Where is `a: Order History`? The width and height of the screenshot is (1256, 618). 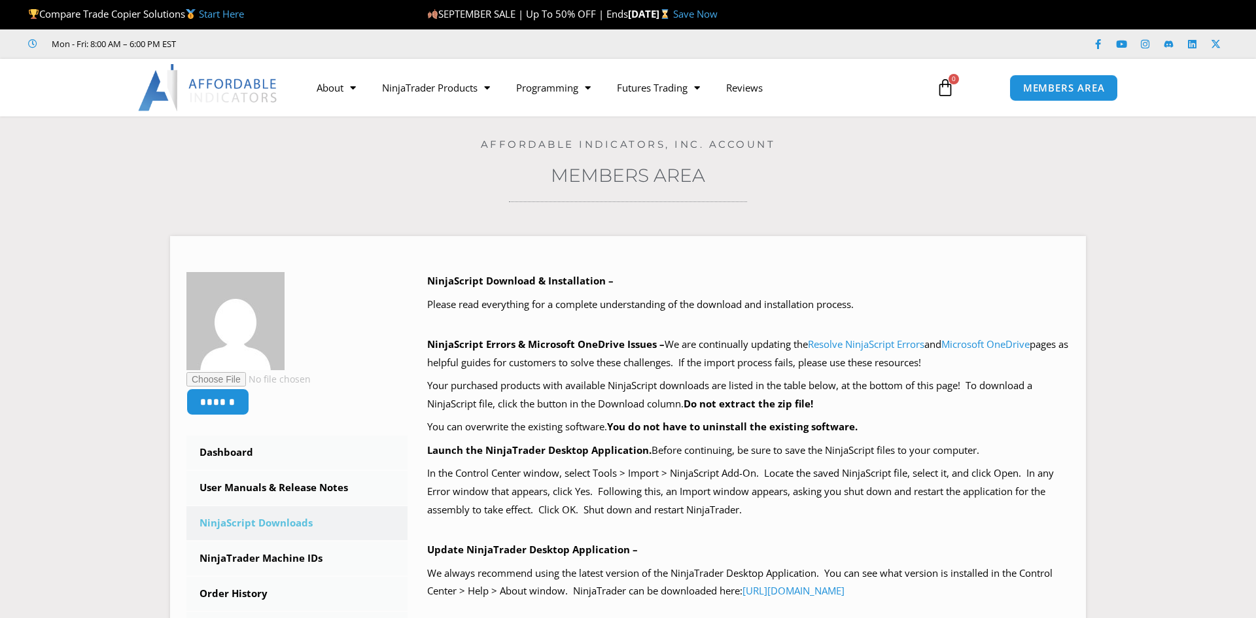 a: Order History is located at coordinates (297, 594).